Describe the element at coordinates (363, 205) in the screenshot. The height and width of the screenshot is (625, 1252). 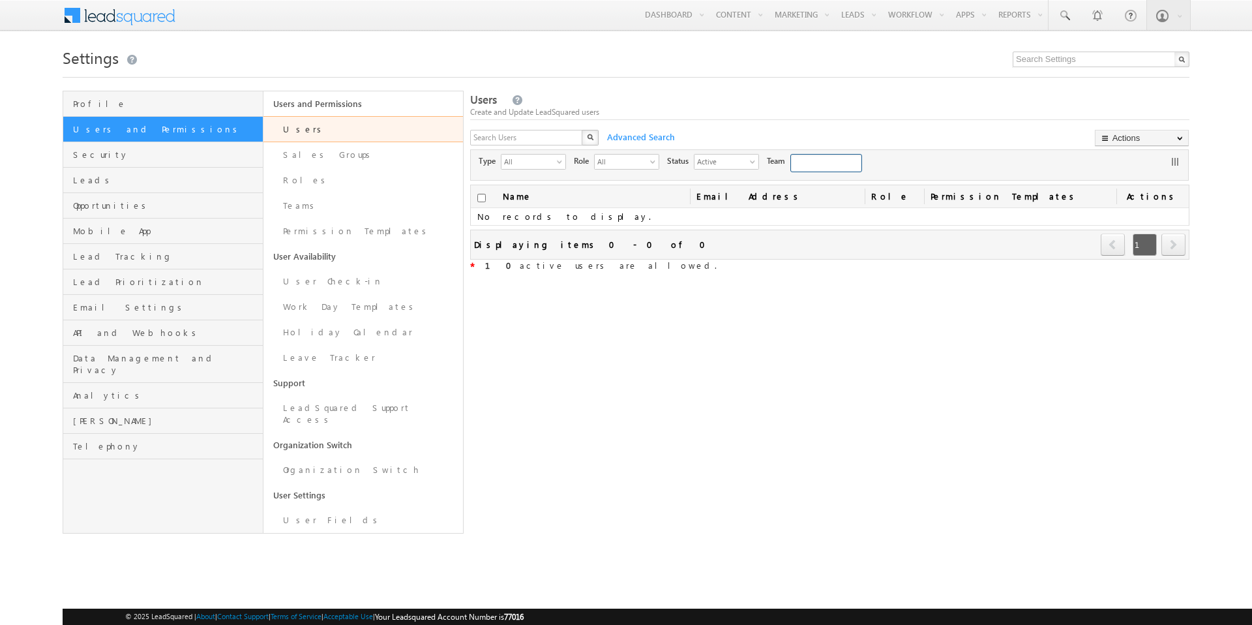
I see `a: Teams` at that location.